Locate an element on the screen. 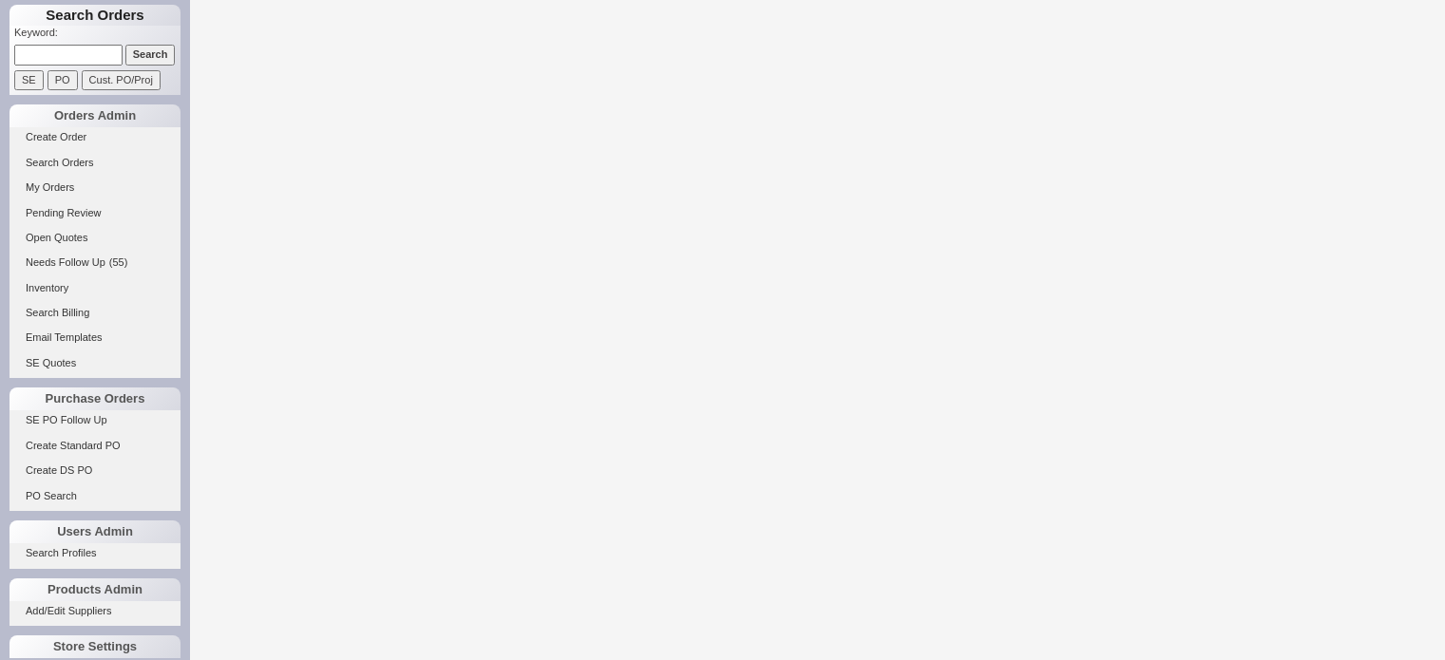 This screenshot has width=1445, height=660. div: Users Admin is located at coordinates (95, 532).